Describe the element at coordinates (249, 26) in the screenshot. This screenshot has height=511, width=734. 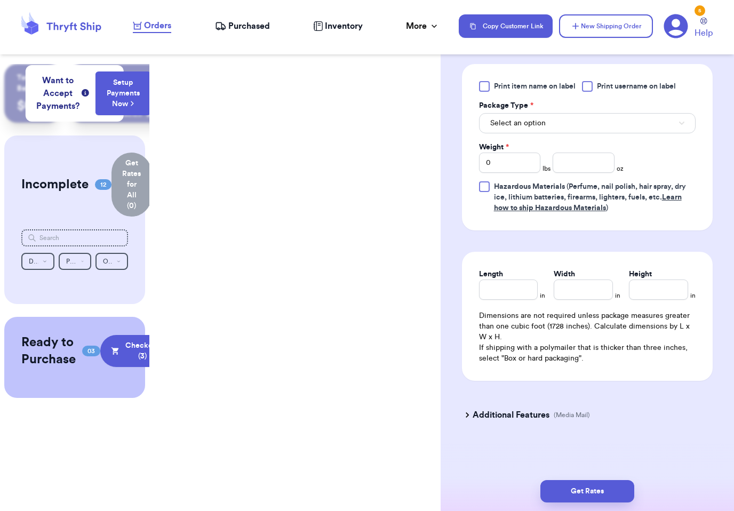
I see `span: Purchased` at that location.